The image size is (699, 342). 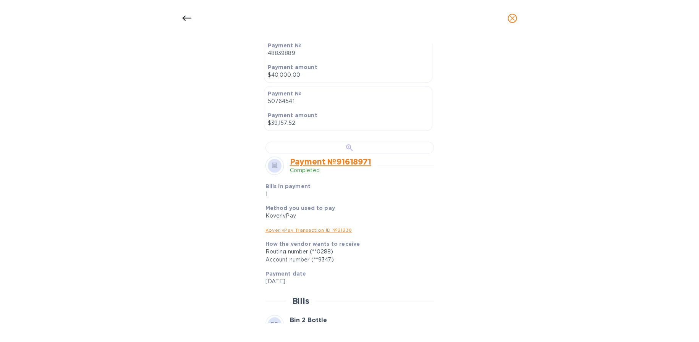 What do you see at coordinates (300, 208) in the screenshot?
I see `b: Method you used to pay` at bounding box center [300, 208].